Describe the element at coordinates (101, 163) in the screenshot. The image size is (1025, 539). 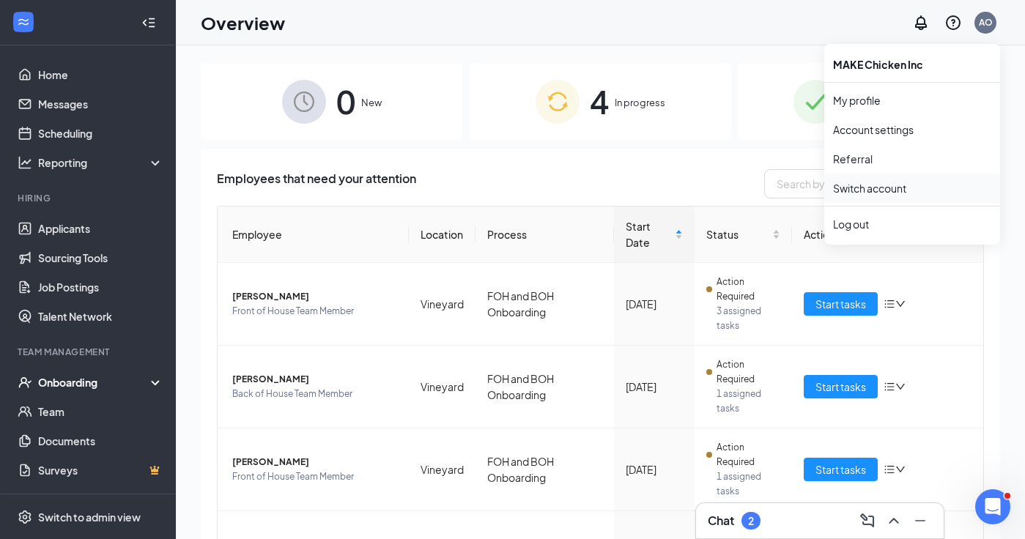
I see `div: Reporting` at that location.